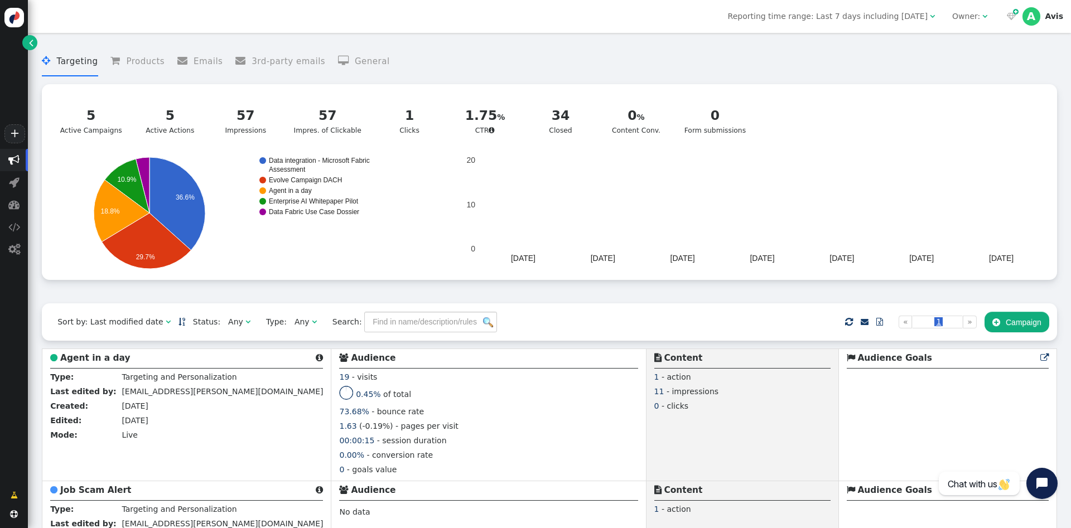 This screenshot has height=528, width=1071. Describe the element at coordinates (129, 435) in the screenshot. I see `span: Live` at that location.